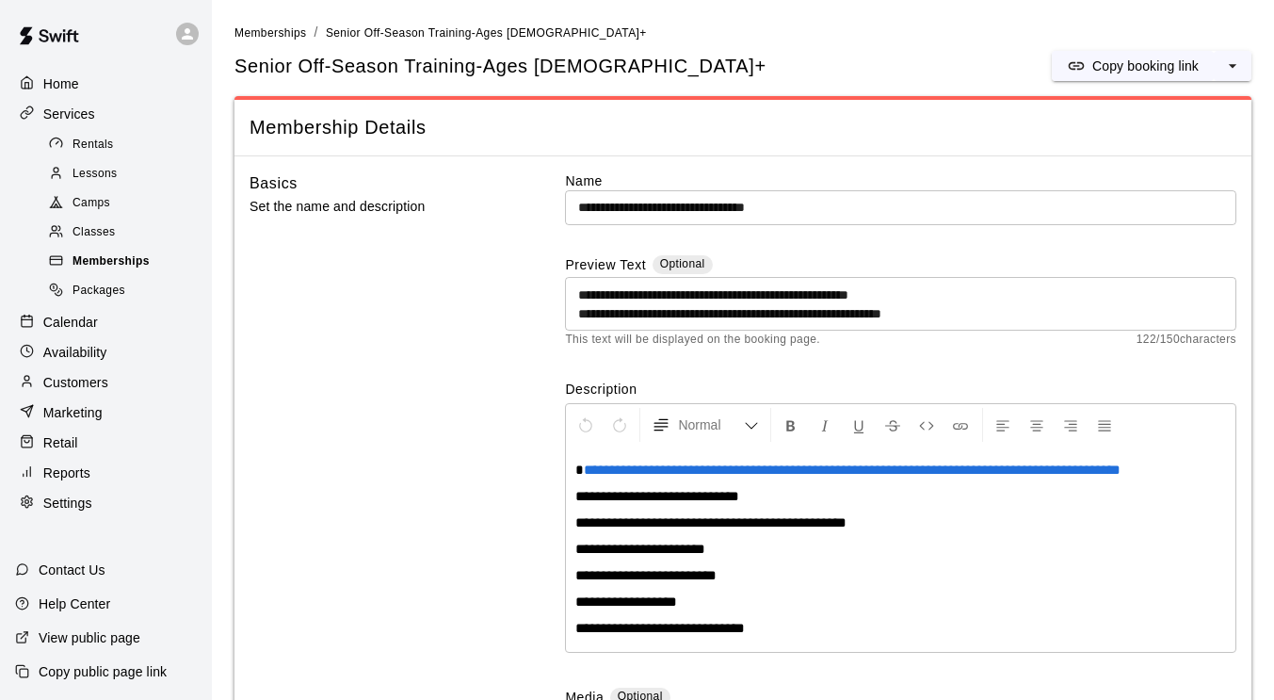  Describe the element at coordinates (960, 425) in the screenshot. I see `button: Insert Link` at that location.